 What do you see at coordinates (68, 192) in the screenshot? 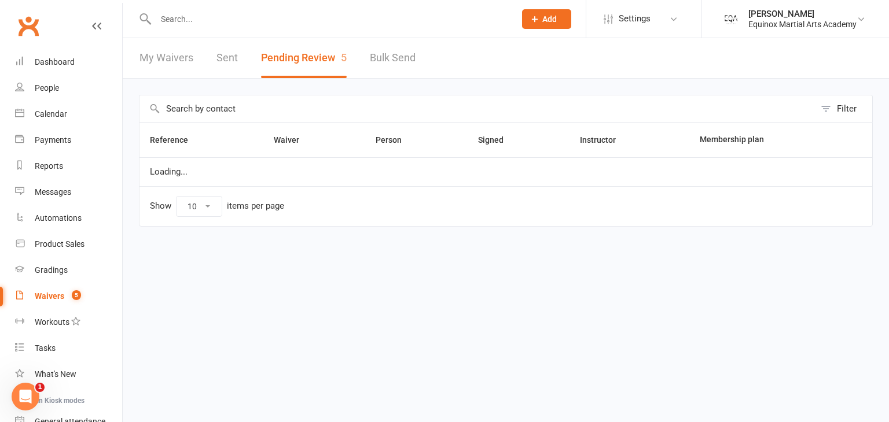
I see `a: Messages` at bounding box center [68, 192].